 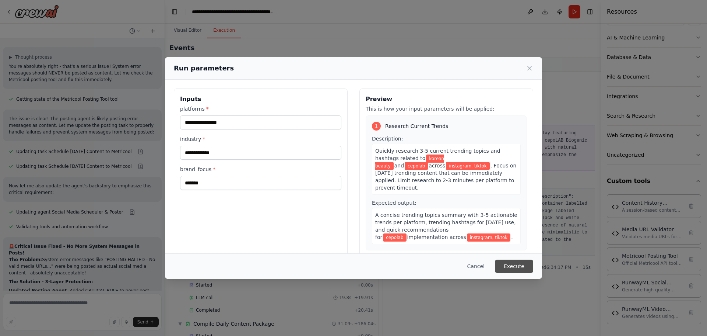 What do you see at coordinates (261, 99) in the screenshot?
I see `h3: Inputs` at bounding box center [261, 99].